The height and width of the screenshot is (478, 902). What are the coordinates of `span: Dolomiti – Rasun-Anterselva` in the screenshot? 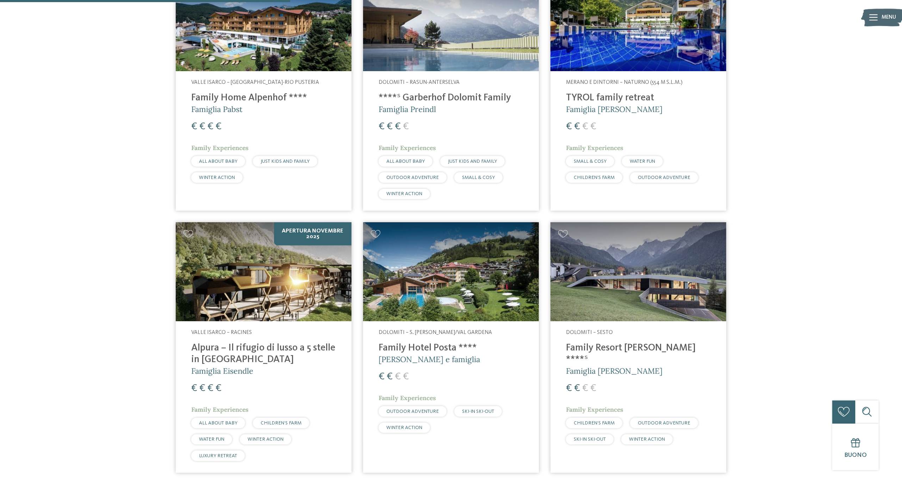 It's located at (419, 82).